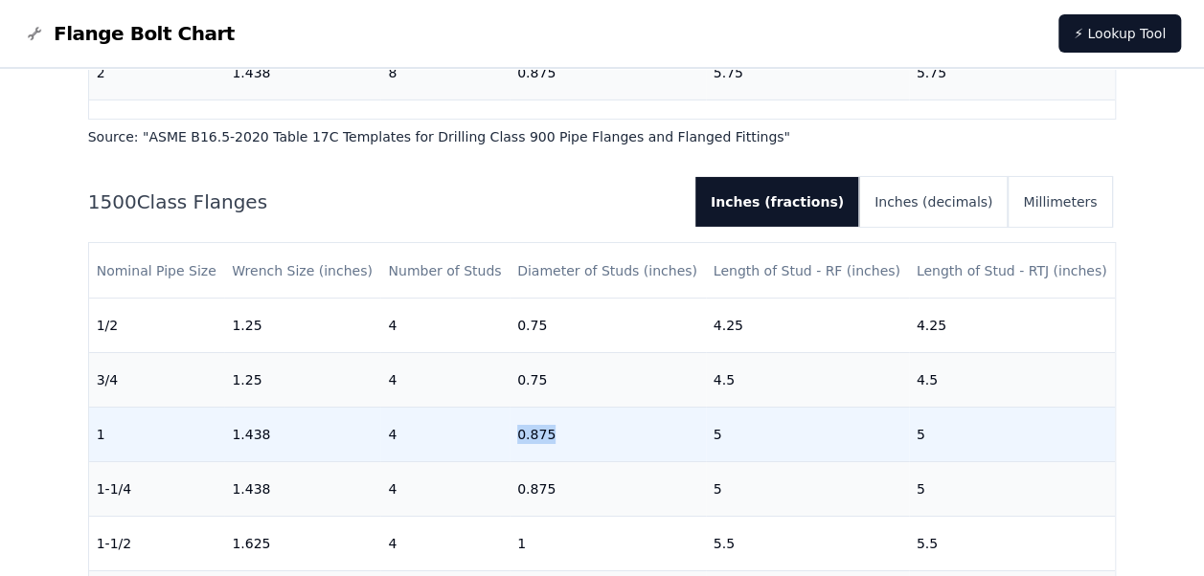 The image size is (1204, 576). Describe the element at coordinates (384, 202) in the screenshot. I see `h2: 1500 Class Flanges` at that location.